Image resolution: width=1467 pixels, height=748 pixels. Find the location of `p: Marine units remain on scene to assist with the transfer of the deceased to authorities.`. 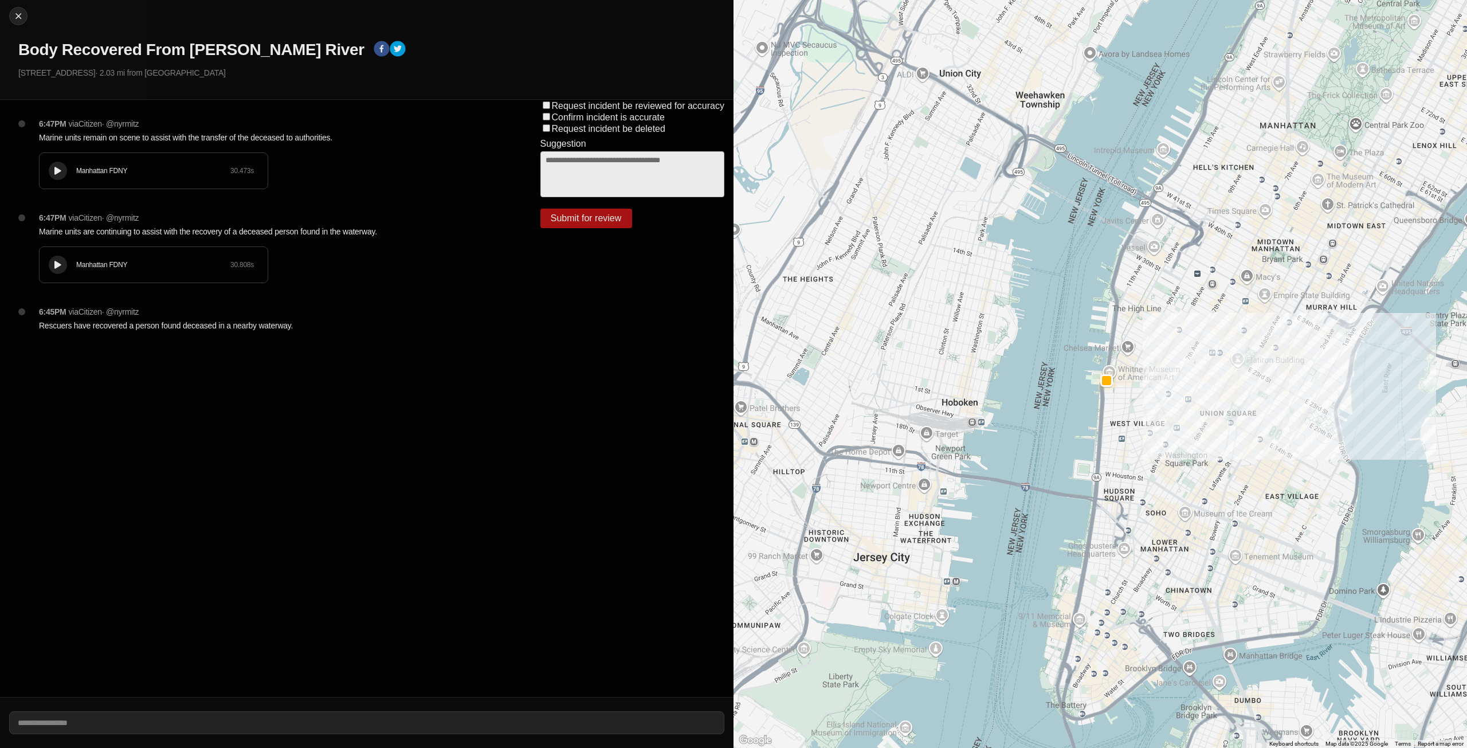

p: Marine units remain on scene to assist with the transfer of the deceased to authorities. is located at coordinates (266, 138).